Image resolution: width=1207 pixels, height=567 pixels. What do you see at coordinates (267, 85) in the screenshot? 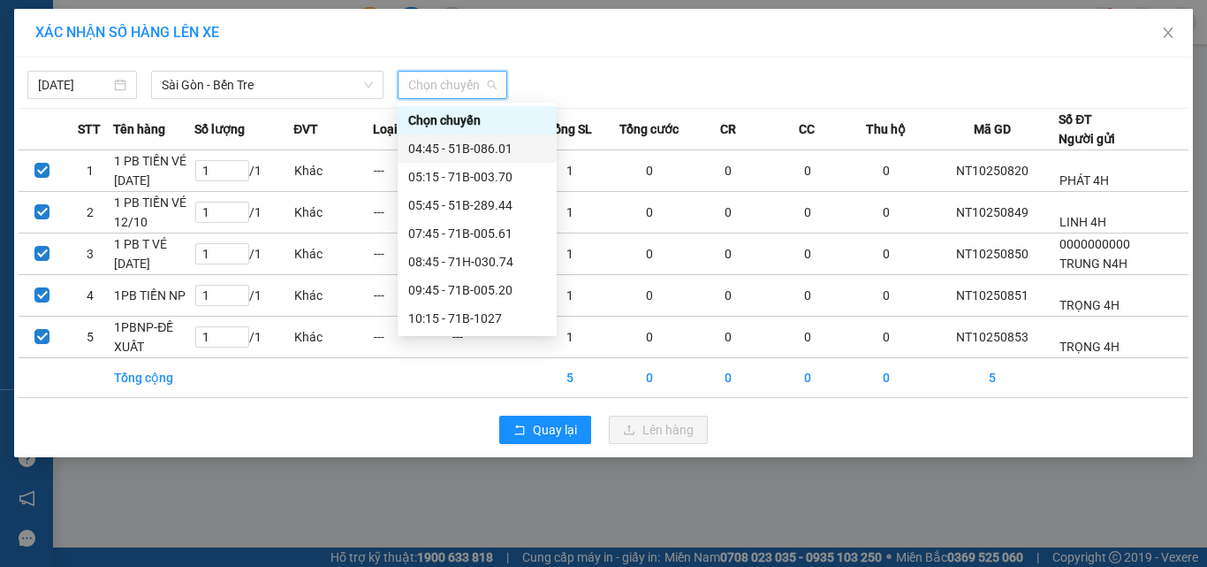
I see `span: Sài Gòn - Bến Tre` at bounding box center [267, 85].